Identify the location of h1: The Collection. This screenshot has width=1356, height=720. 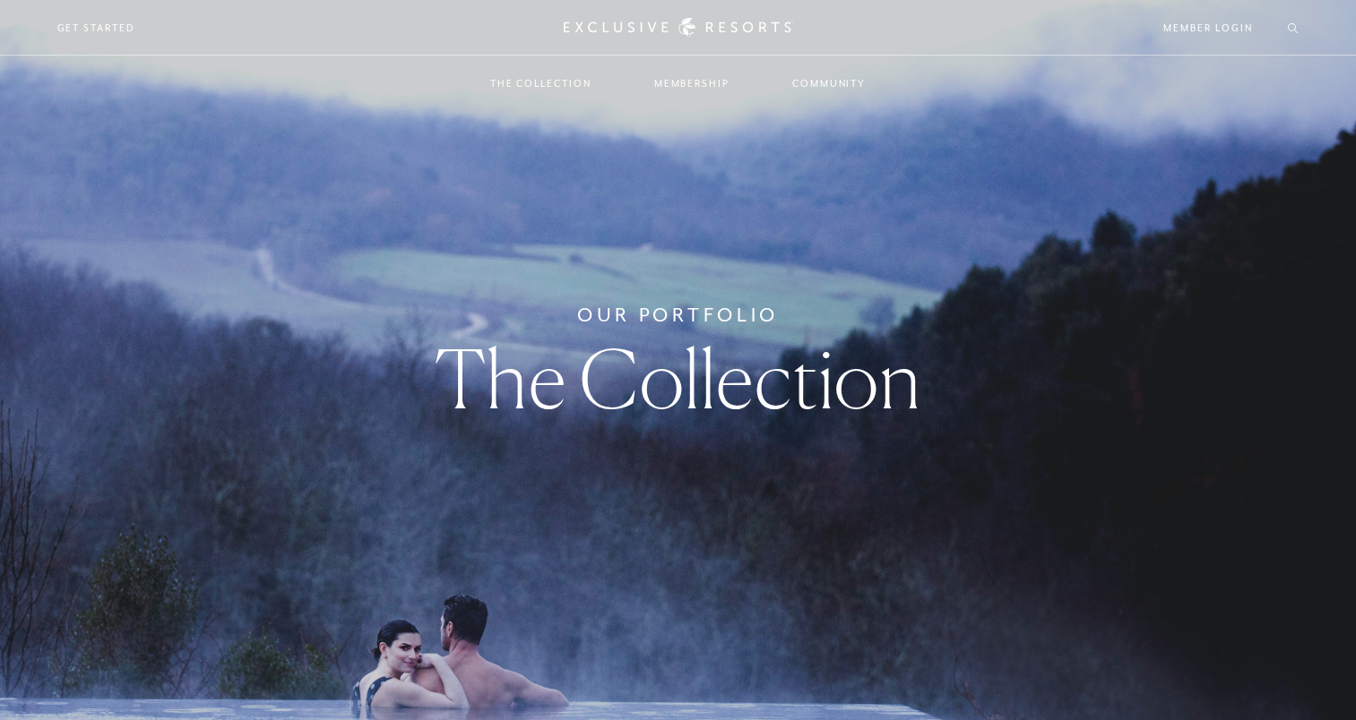
(677, 379).